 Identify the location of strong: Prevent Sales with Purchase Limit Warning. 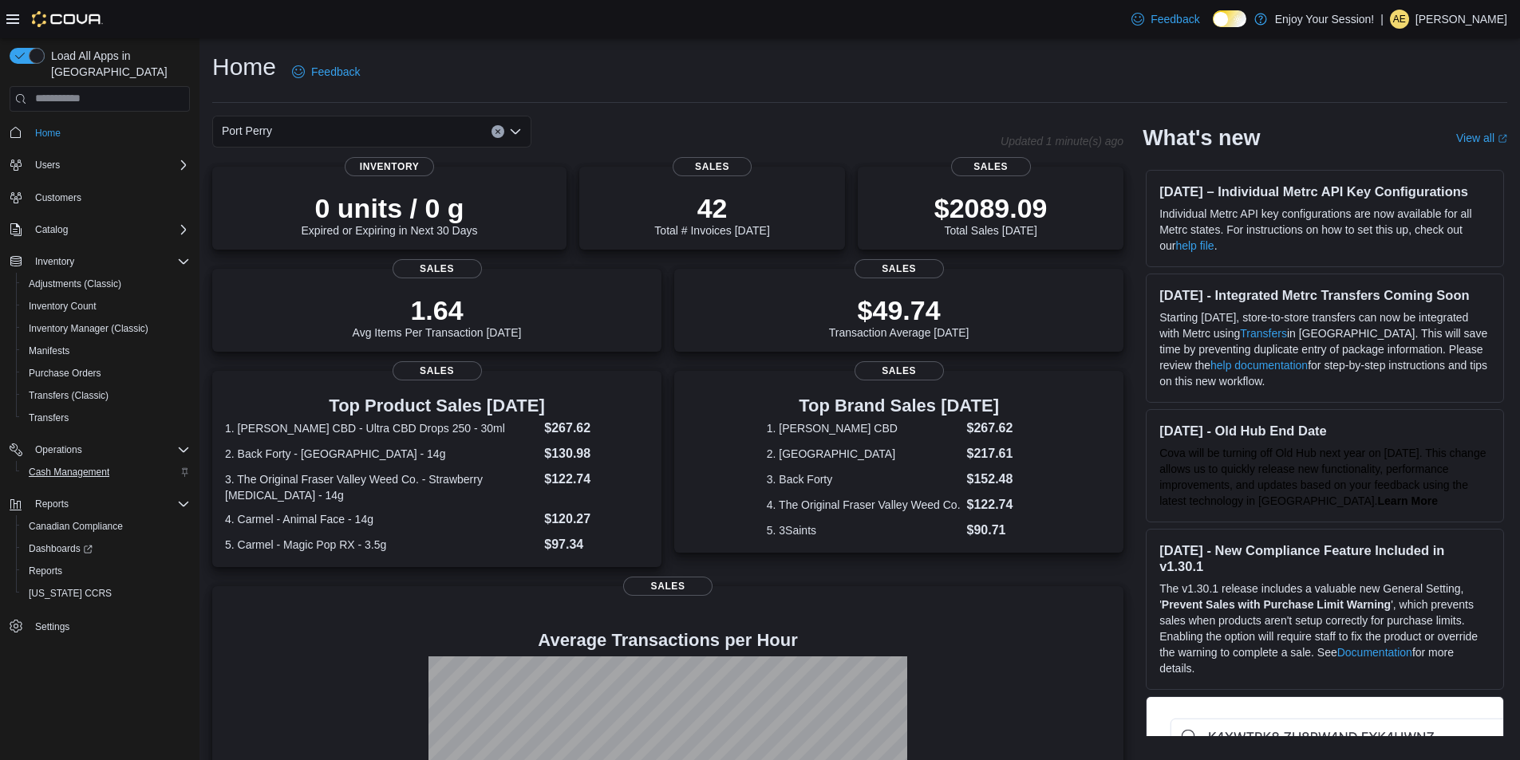
(1276, 605).